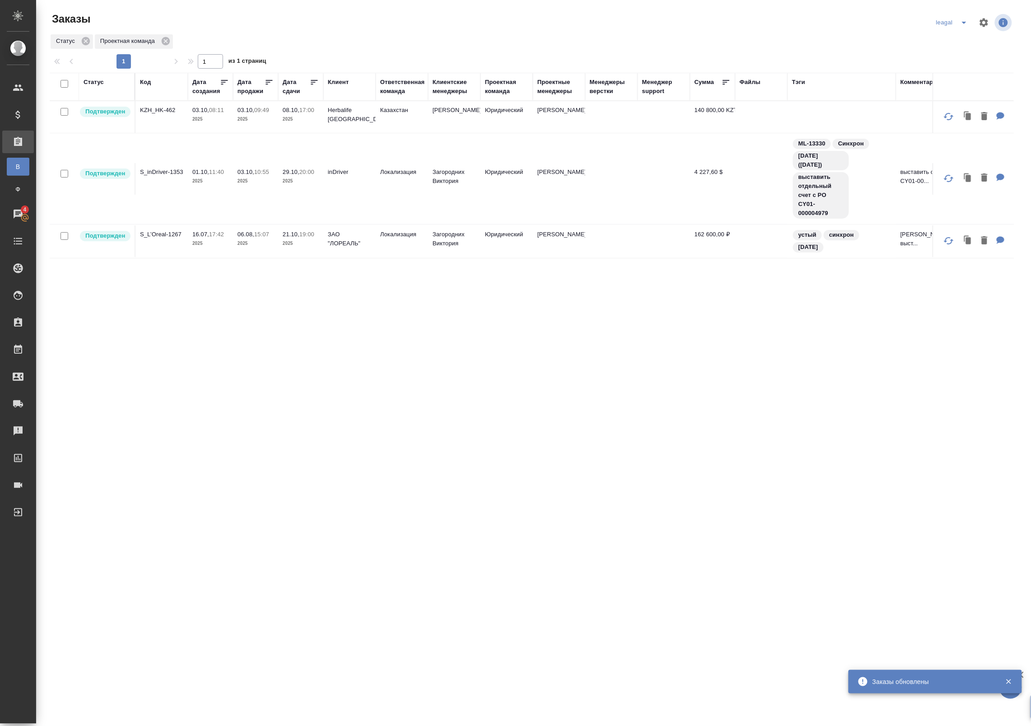  I want to click on p: 17:00, so click(307, 110).